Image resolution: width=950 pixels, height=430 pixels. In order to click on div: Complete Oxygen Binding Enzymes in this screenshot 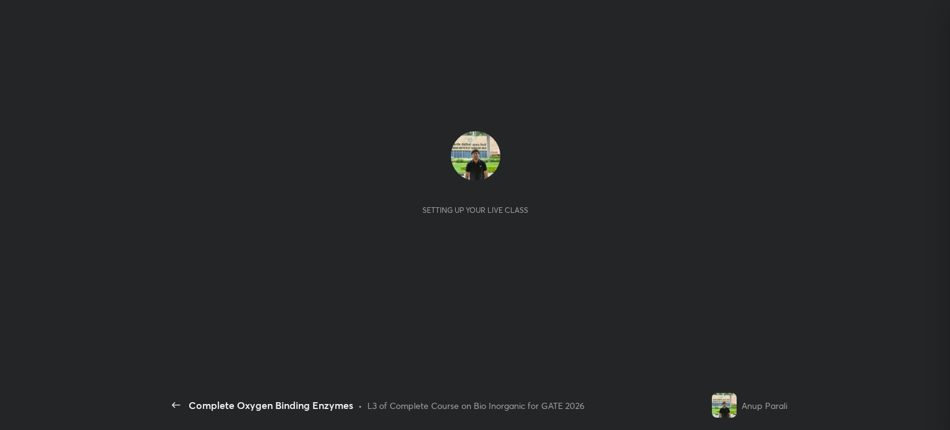, I will do `click(271, 405)`.